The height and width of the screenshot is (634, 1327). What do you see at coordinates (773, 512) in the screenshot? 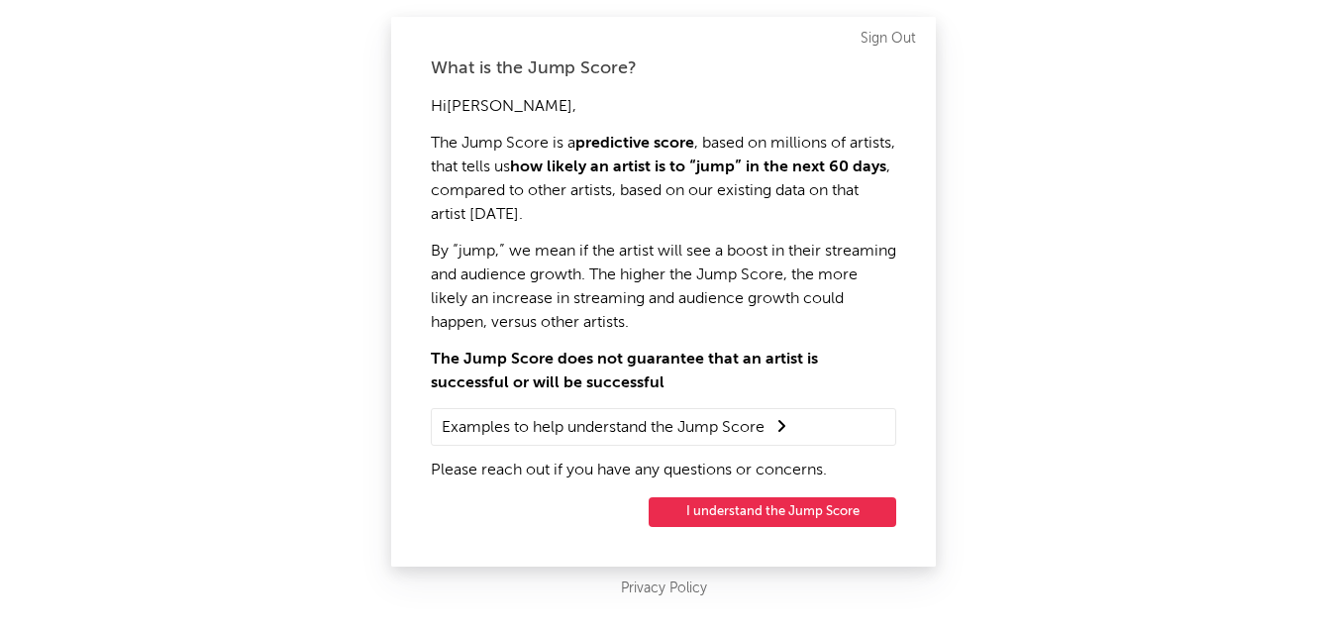
I see `button: I understand the Jump Score` at bounding box center [773, 512].